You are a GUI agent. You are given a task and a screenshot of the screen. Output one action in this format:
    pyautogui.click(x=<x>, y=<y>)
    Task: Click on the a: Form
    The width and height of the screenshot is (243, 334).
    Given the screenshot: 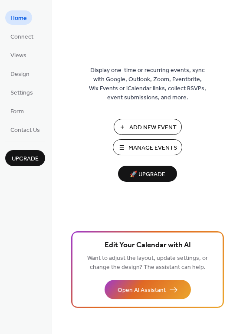 What is the action you would take?
    pyautogui.click(x=17, y=111)
    